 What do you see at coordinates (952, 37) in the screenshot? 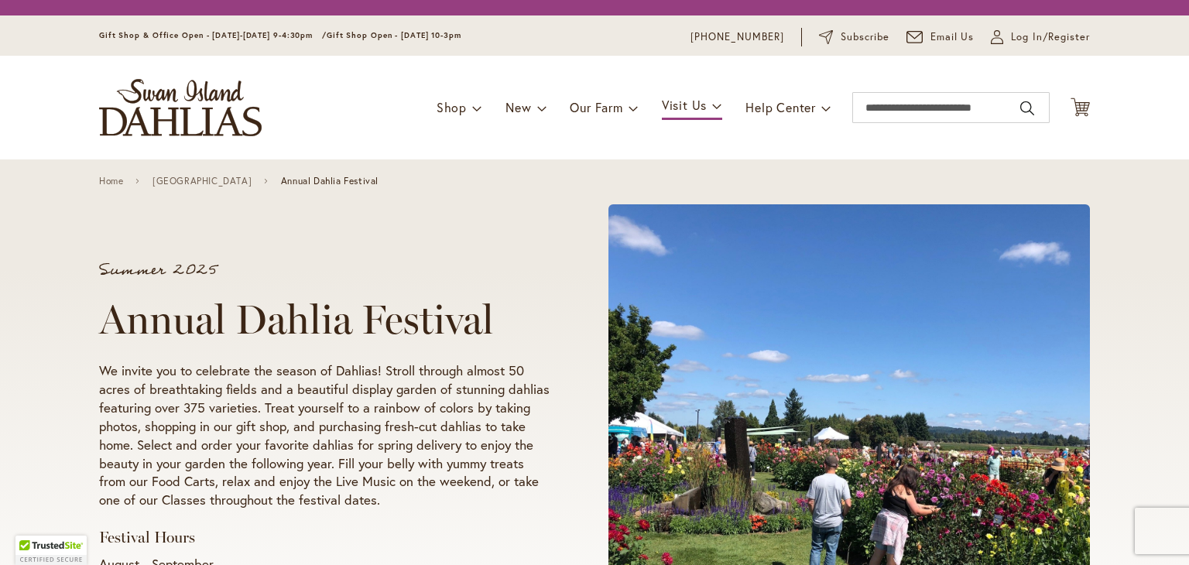
I see `span: Email Us` at bounding box center [952, 37].